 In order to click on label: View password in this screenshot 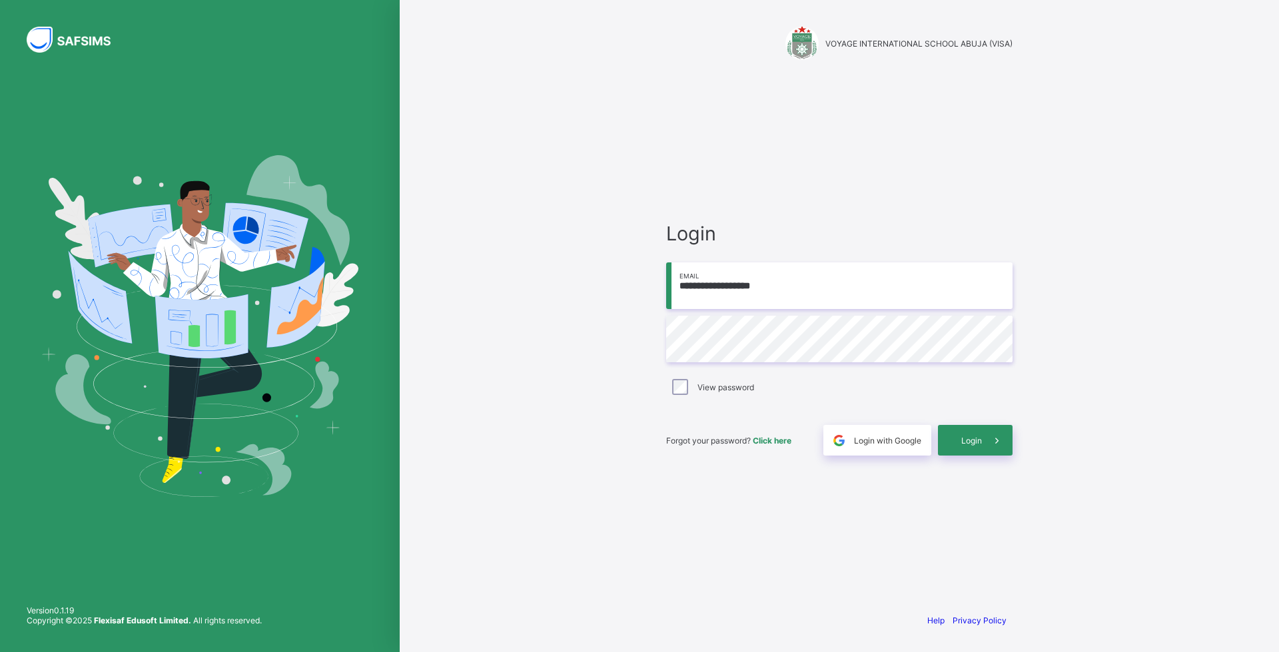, I will do `click(725, 387)`.